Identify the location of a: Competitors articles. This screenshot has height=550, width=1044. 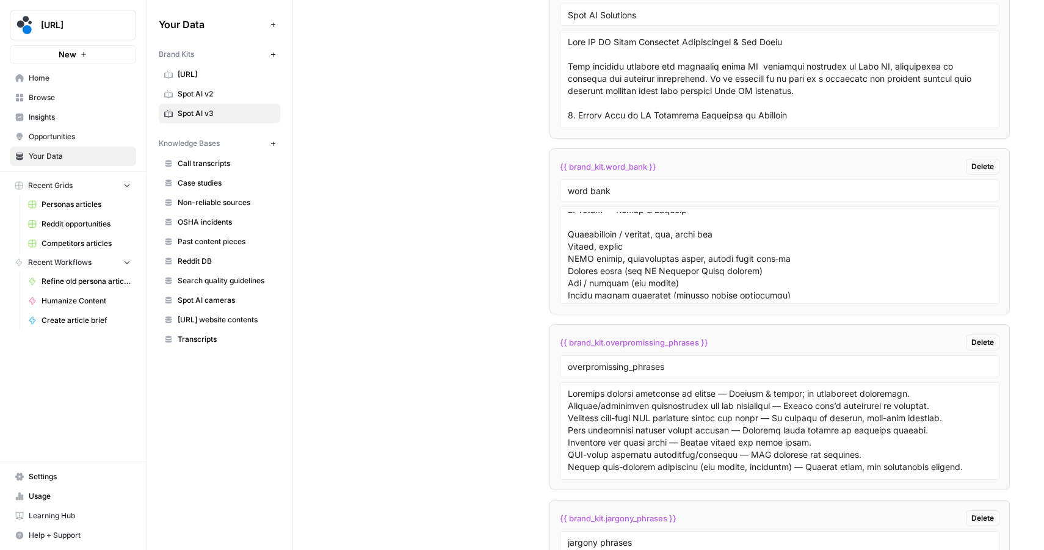
(79, 244).